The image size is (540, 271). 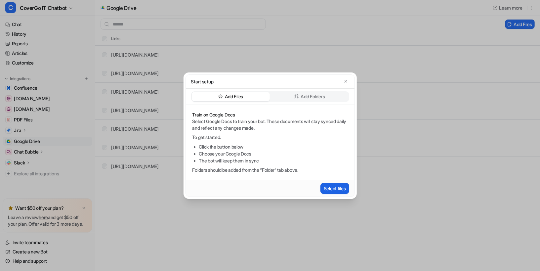 What do you see at coordinates (270, 115) in the screenshot?
I see `p: Train on Google Docs` at bounding box center [270, 115].